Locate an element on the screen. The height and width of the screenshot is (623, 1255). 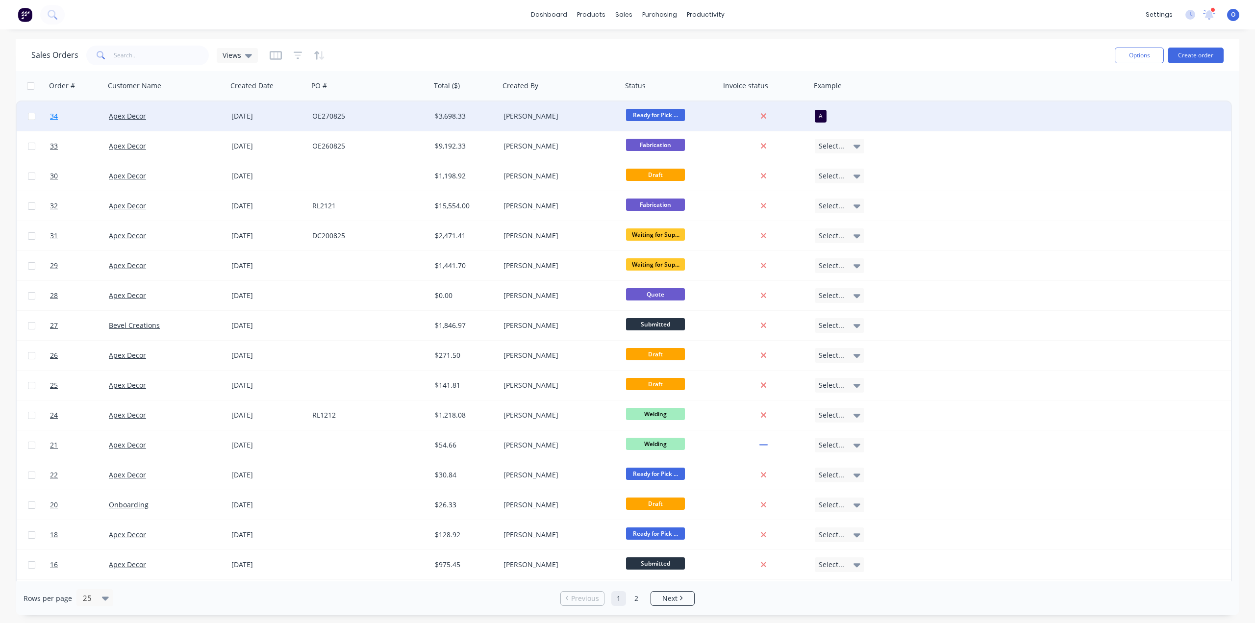
div: Example is located at coordinates (828, 86).